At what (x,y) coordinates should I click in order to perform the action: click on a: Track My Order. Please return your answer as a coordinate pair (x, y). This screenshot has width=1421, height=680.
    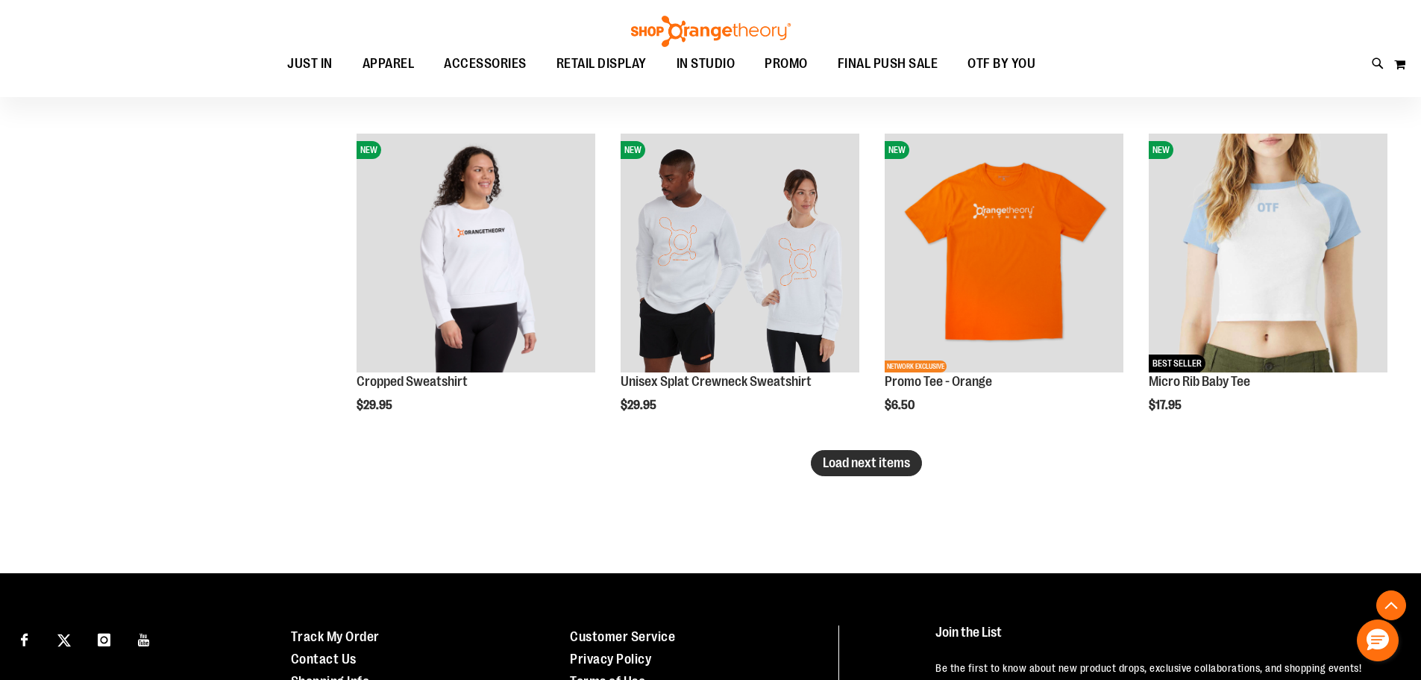
    Looking at the image, I should click on (335, 636).